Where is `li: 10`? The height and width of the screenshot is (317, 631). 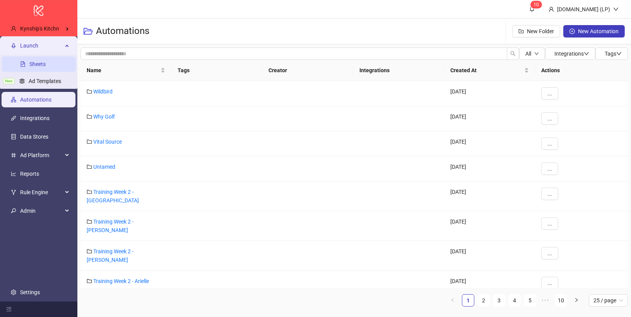 li: 10 is located at coordinates (561, 301).